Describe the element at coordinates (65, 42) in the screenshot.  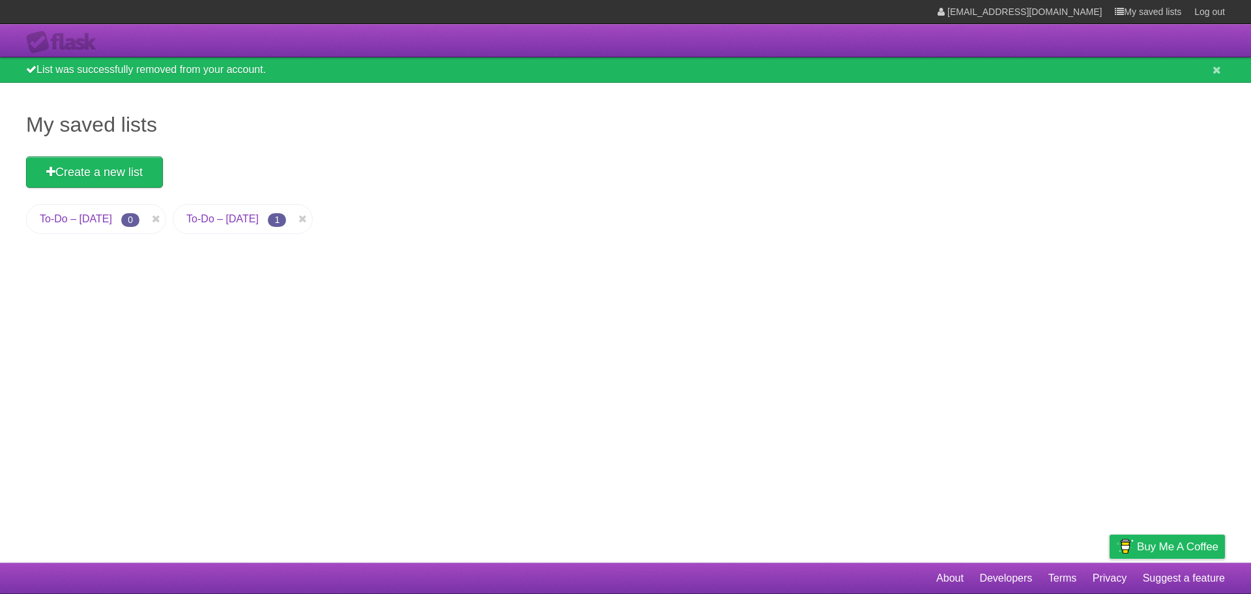
I see `div: Flask` at that location.